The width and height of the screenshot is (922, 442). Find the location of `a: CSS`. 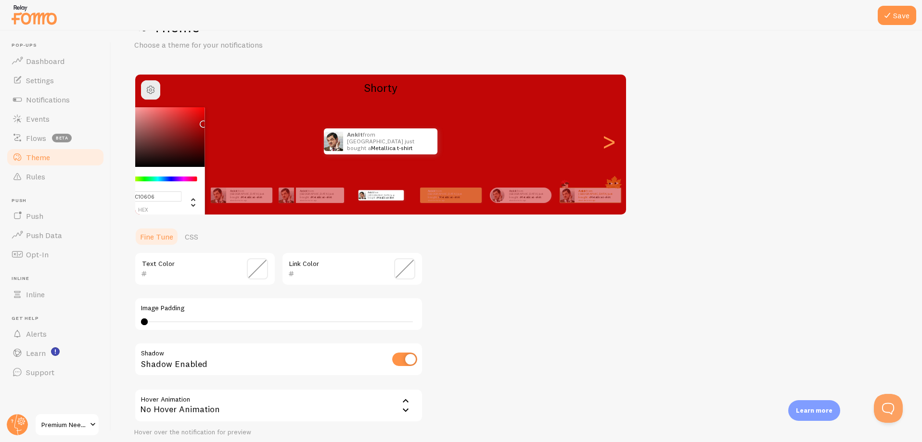

a: CSS is located at coordinates (192, 237).